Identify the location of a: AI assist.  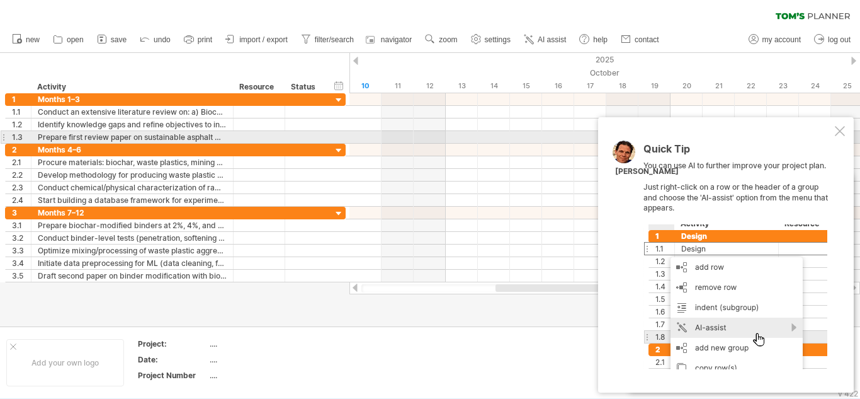
(545, 40).